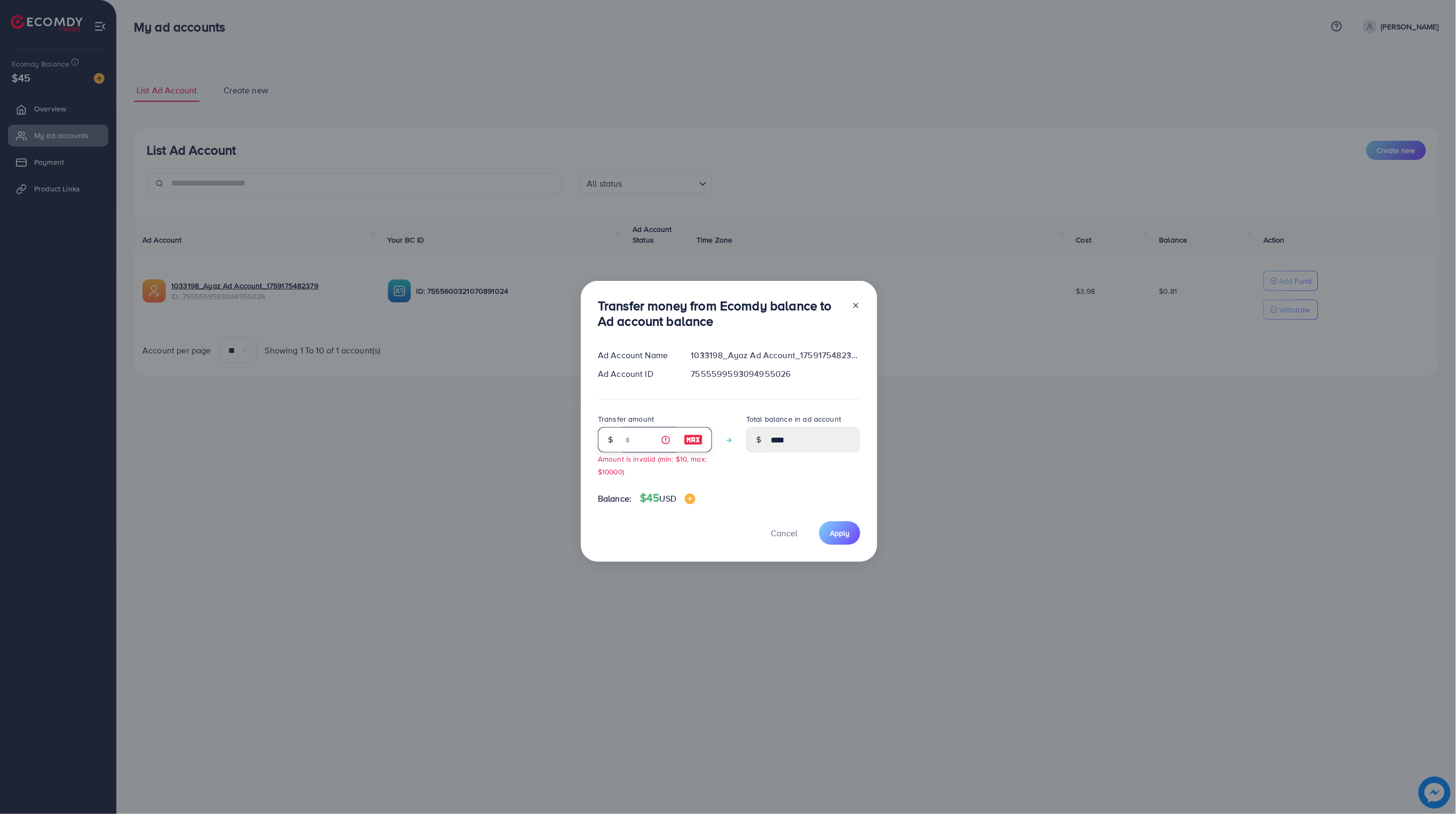 The width and height of the screenshot is (1456, 814). What do you see at coordinates (783, 532) in the screenshot?
I see `button: Cancel` at bounding box center [783, 532].